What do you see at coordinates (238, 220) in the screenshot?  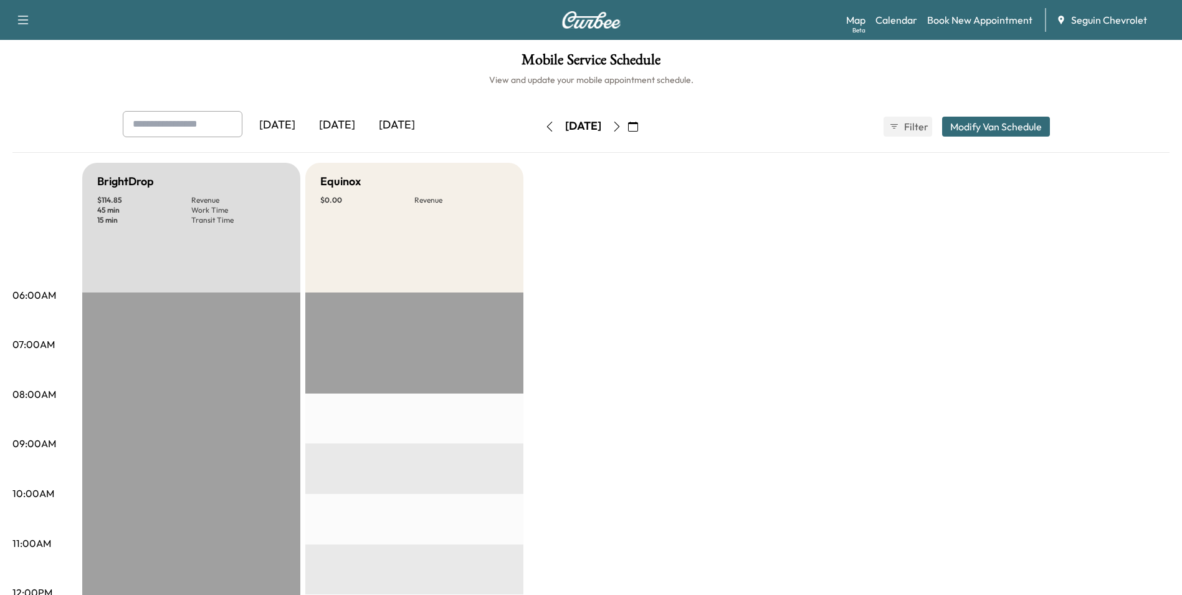 I see `p: Transit Time` at bounding box center [238, 220].